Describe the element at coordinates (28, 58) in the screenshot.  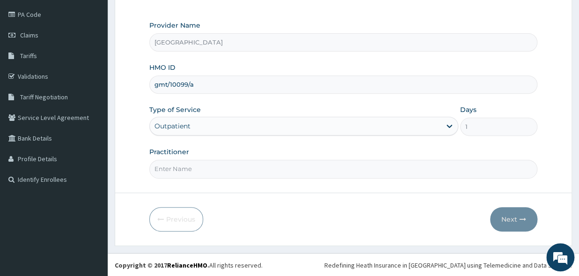
I see `img: d_794563401_company_1708531726252_794563401` at that location.